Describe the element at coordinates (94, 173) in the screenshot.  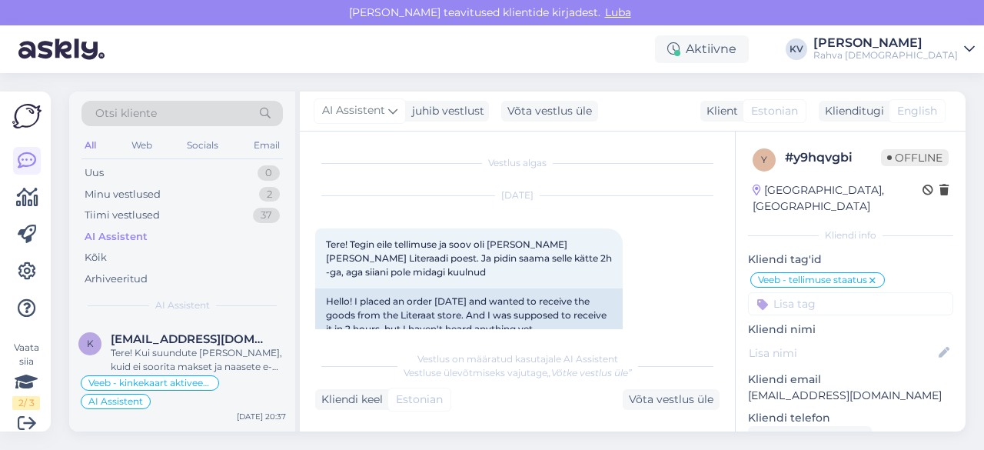
I see `div: Uus` at that location.